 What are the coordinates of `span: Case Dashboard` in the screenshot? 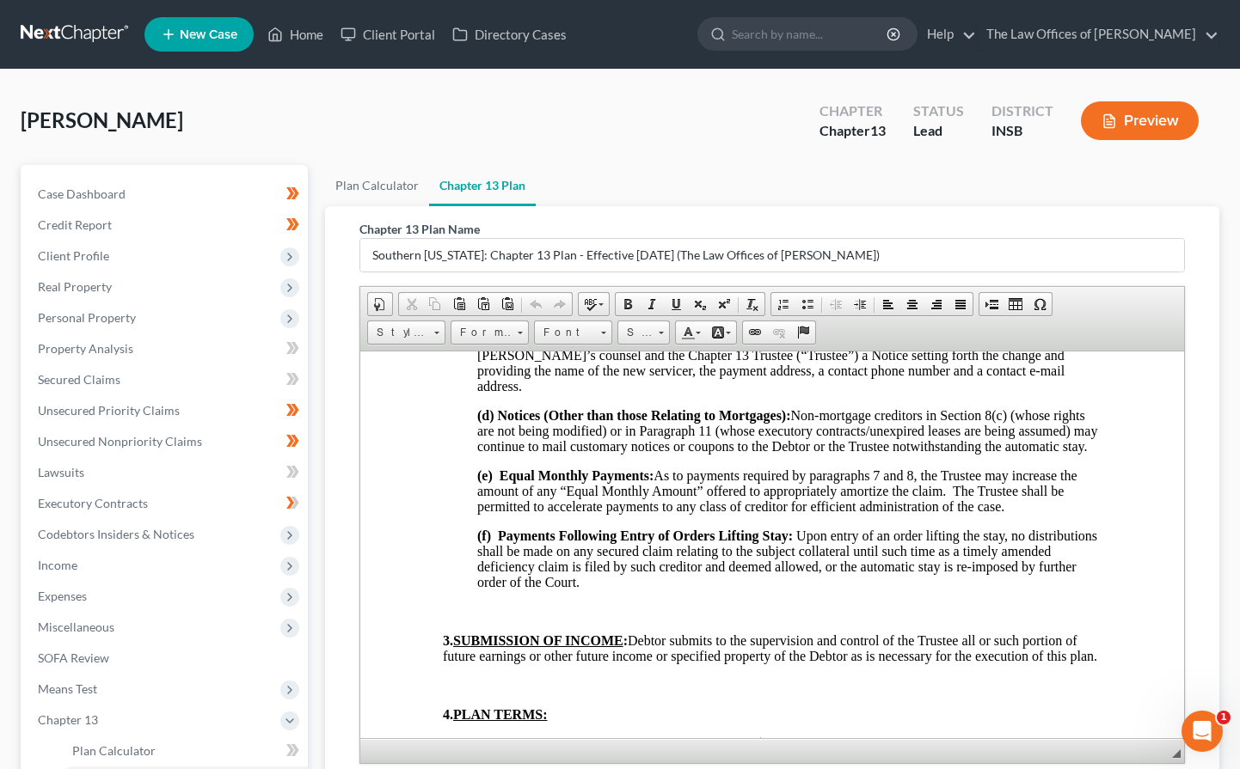 It's located at (82, 193).